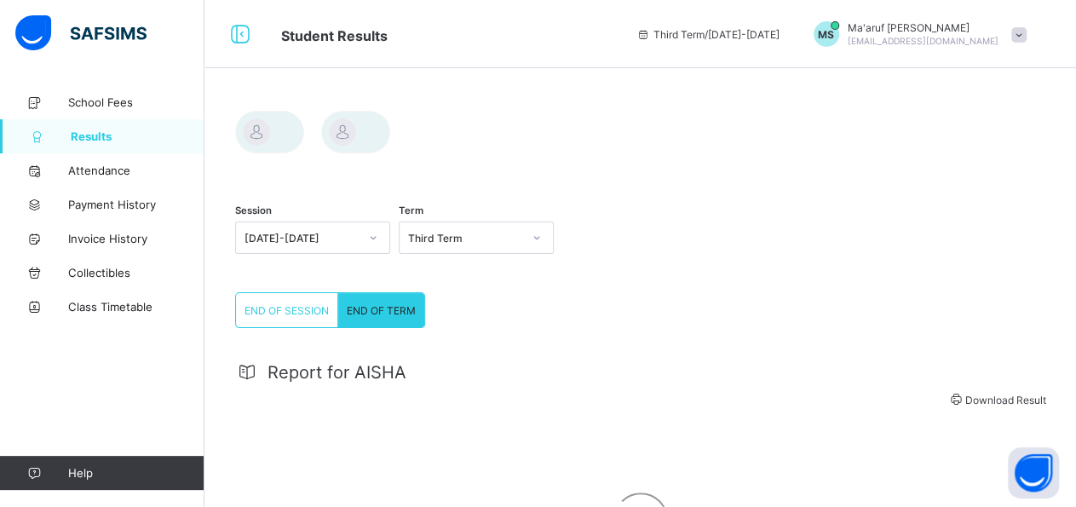  What do you see at coordinates (136, 239) in the screenshot?
I see `span: Invoice History` at bounding box center [136, 239].